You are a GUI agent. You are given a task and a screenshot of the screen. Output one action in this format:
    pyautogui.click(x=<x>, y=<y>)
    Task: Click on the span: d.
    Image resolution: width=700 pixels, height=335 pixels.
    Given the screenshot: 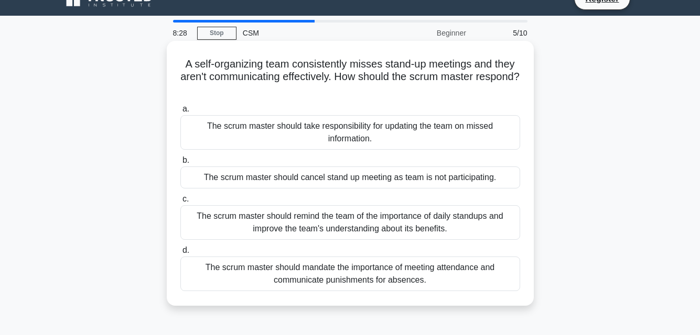 What is the action you would take?
    pyautogui.click(x=186, y=250)
    